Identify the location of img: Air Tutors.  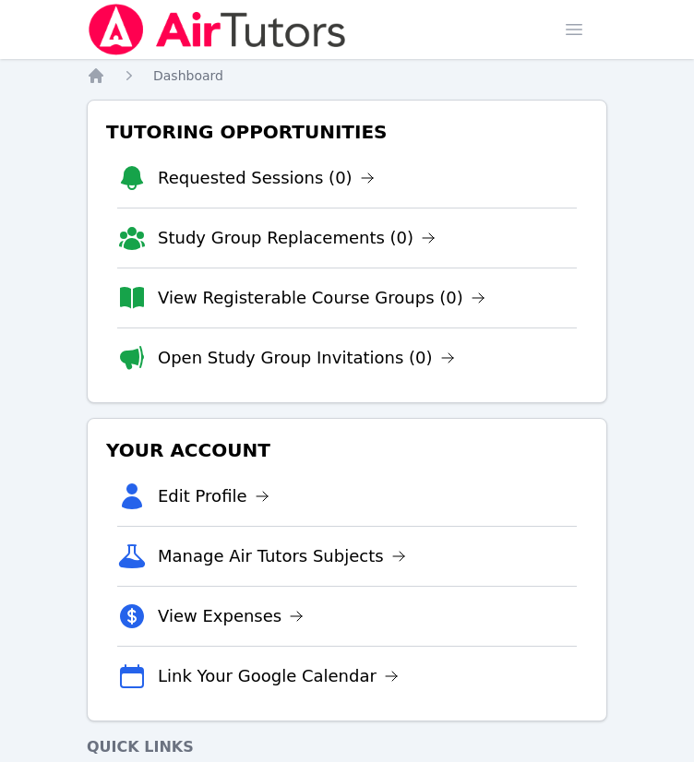
(217, 30).